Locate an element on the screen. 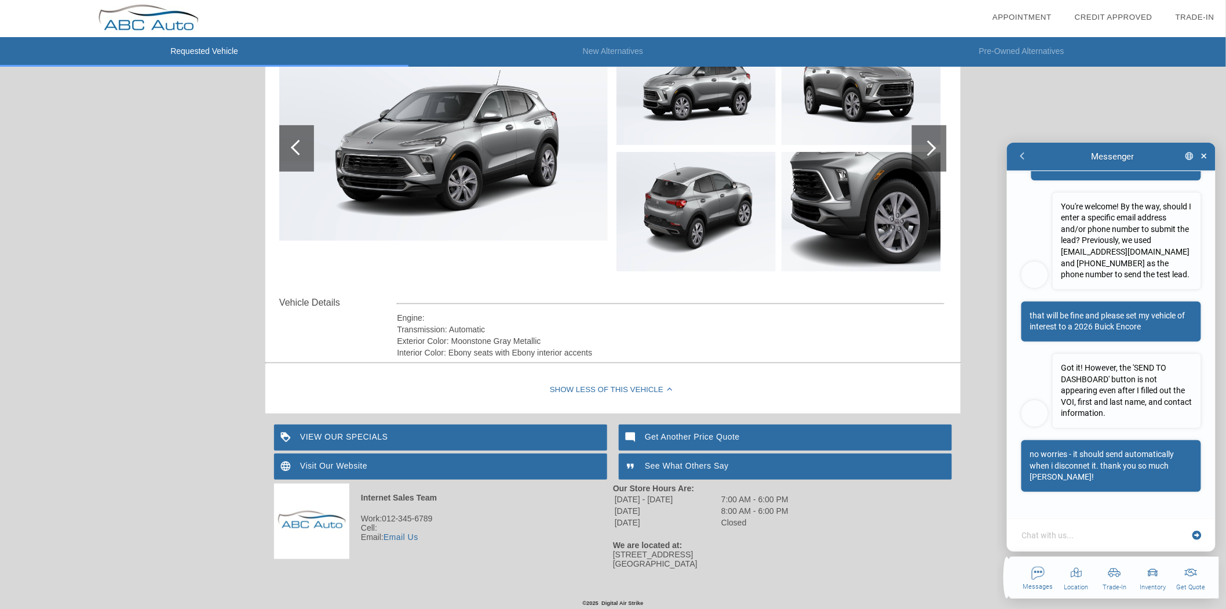 The height and width of the screenshot is (609, 1226). button: Trade-In is located at coordinates (118, 445).